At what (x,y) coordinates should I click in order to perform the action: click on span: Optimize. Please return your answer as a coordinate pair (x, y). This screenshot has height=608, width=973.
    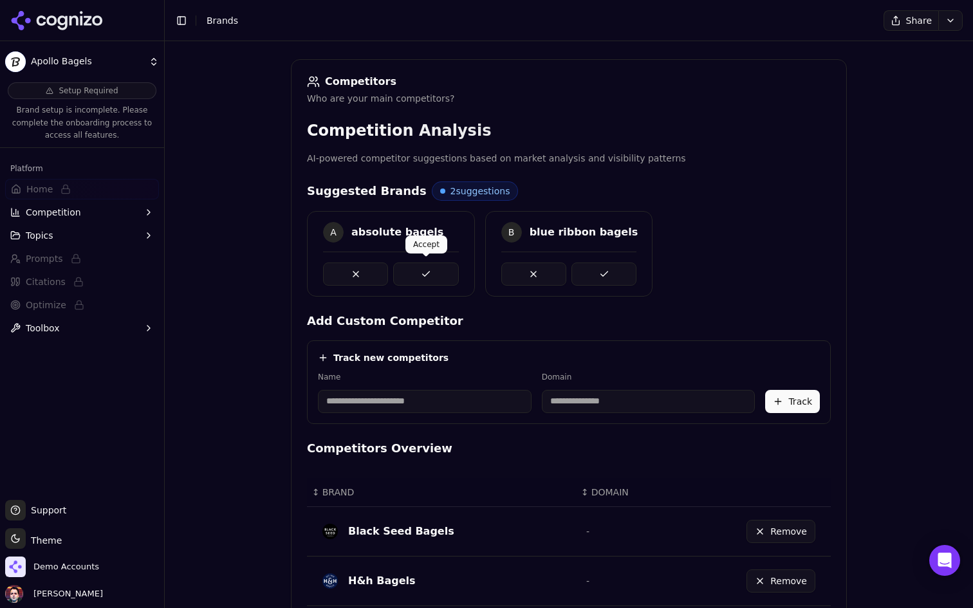
    Looking at the image, I should click on (46, 305).